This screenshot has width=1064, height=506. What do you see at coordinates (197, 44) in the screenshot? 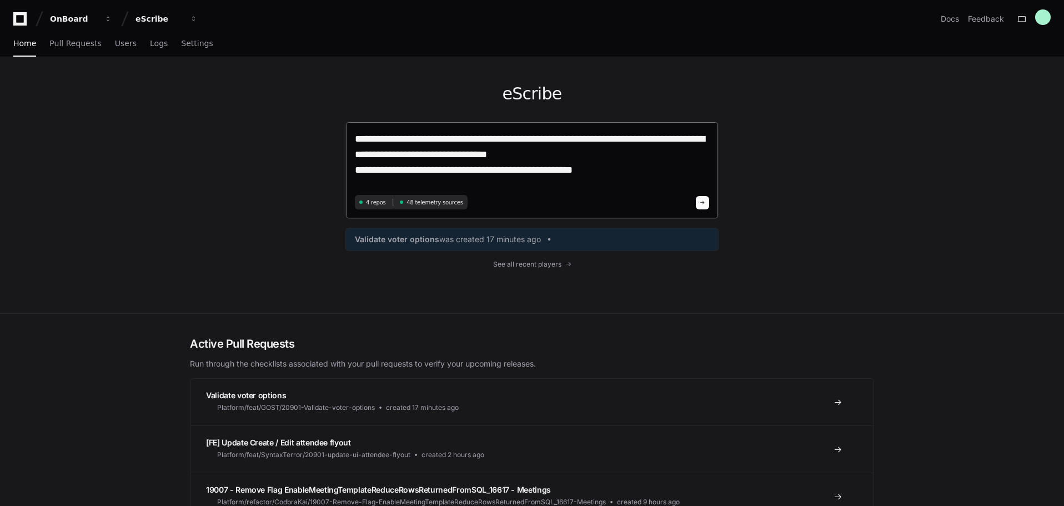
I see `a: Settings` at bounding box center [197, 44].